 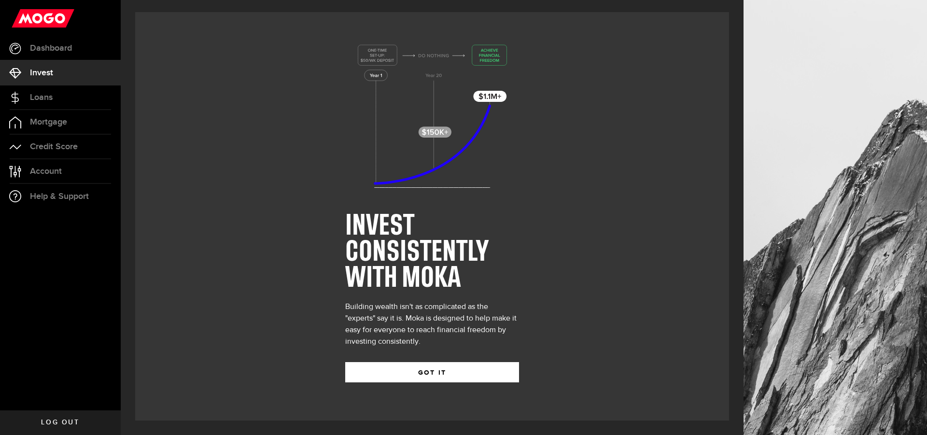 I want to click on span: Dashboard, so click(x=51, y=48).